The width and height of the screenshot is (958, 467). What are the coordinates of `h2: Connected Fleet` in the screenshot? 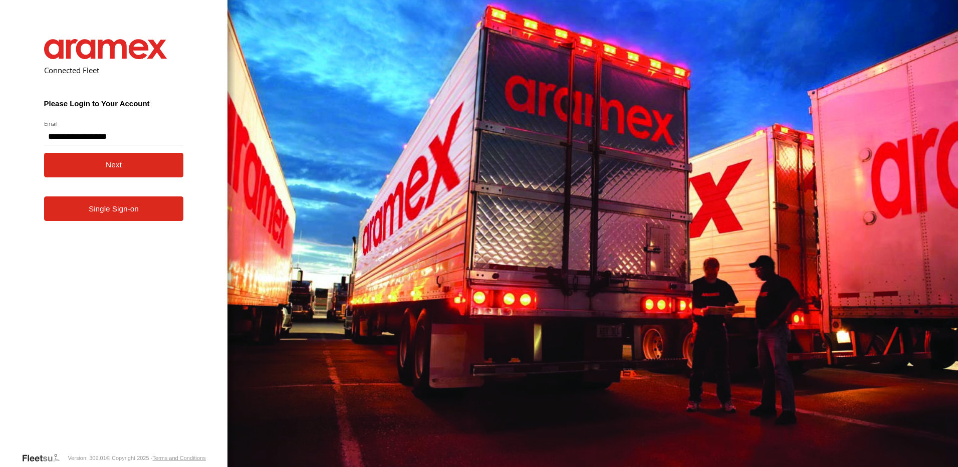 It's located at (114, 70).